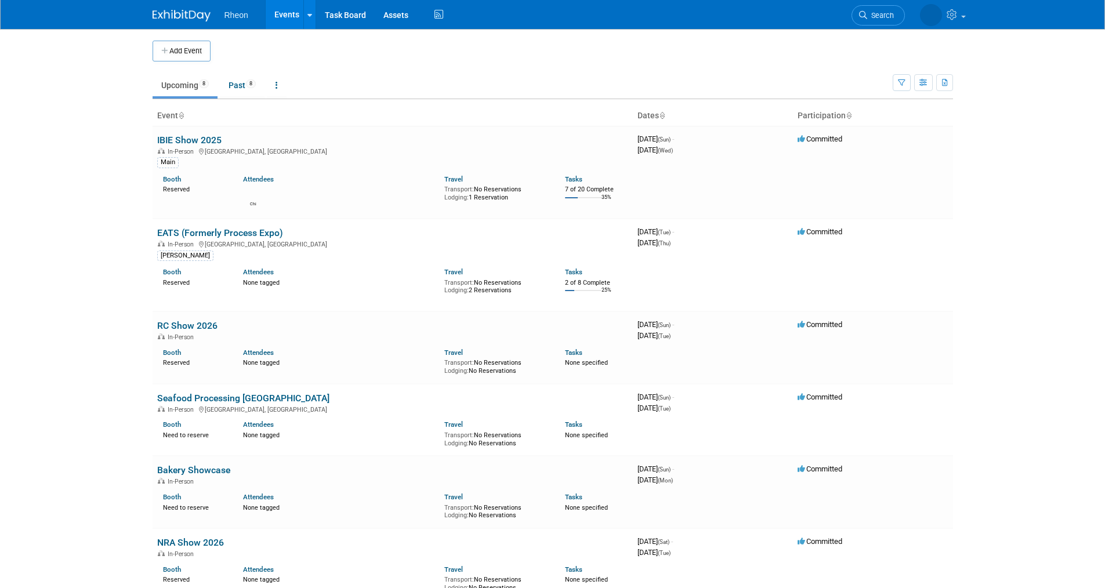 This screenshot has height=588, width=1105. I want to click on a: Sort by Participation Type, so click(848, 115).